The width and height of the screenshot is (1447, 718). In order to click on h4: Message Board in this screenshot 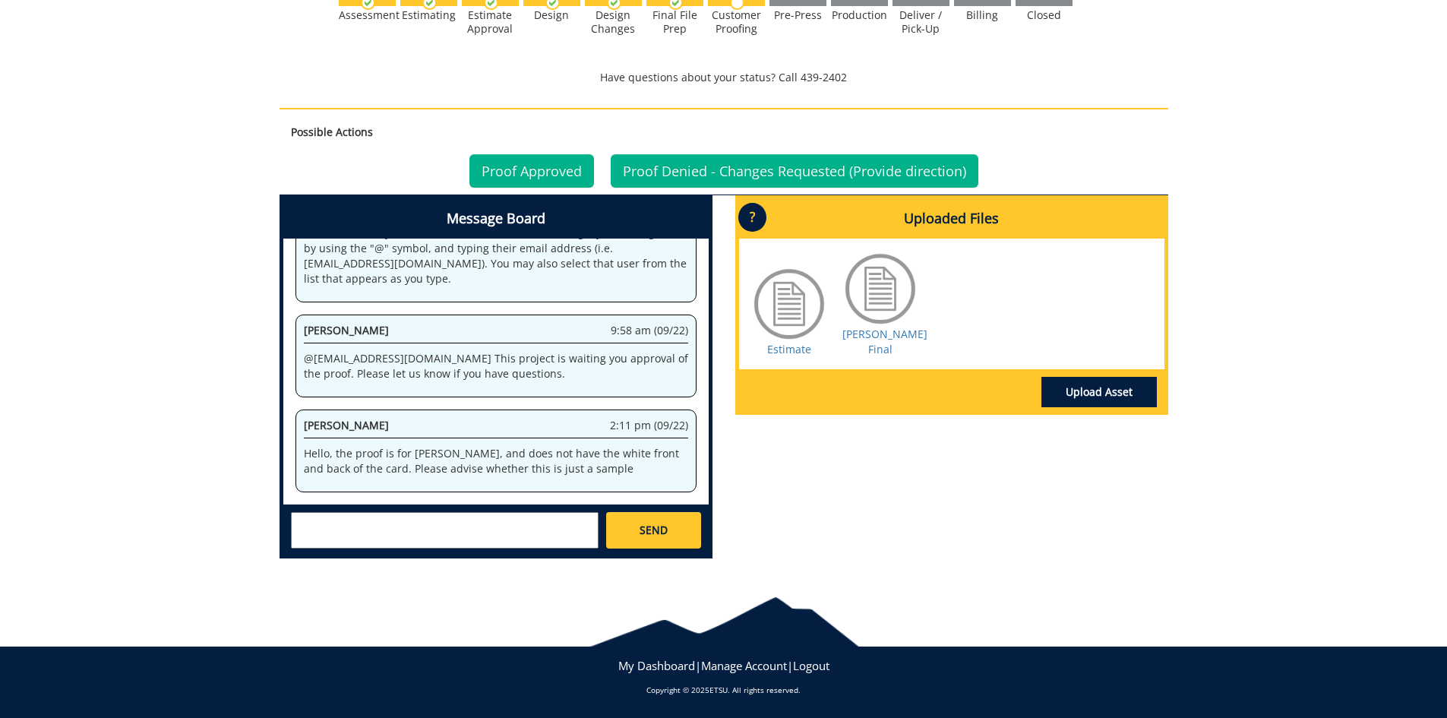, I will do `click(496, 219)`.